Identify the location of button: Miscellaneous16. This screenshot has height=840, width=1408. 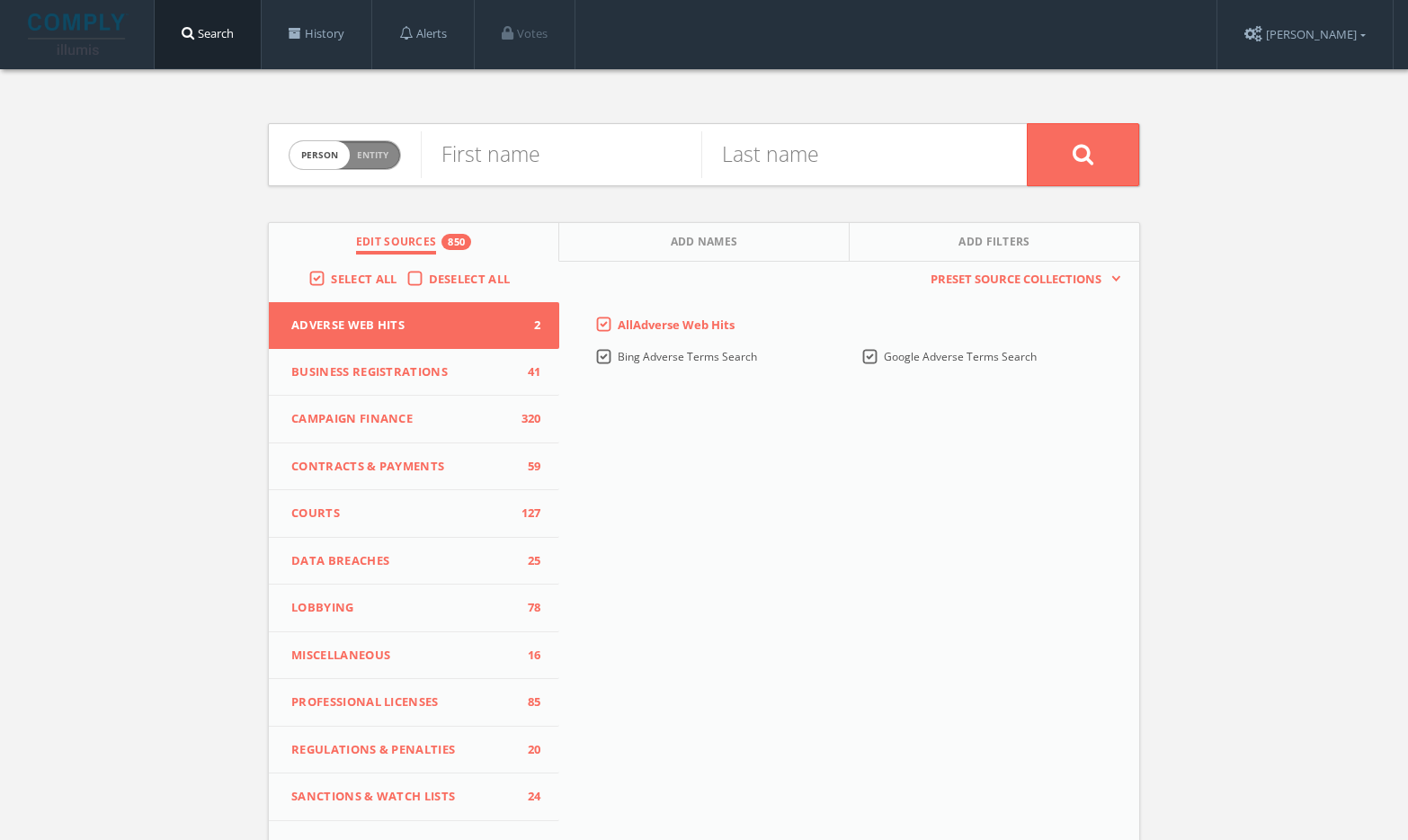
(414, 655).